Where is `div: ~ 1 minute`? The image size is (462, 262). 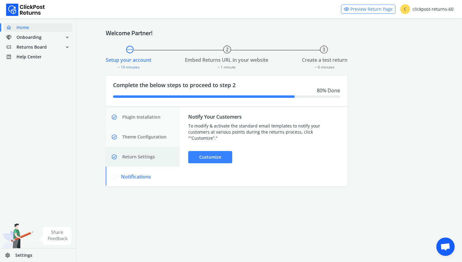 div: ~ 1 minute is located at coordinates (227, 67).